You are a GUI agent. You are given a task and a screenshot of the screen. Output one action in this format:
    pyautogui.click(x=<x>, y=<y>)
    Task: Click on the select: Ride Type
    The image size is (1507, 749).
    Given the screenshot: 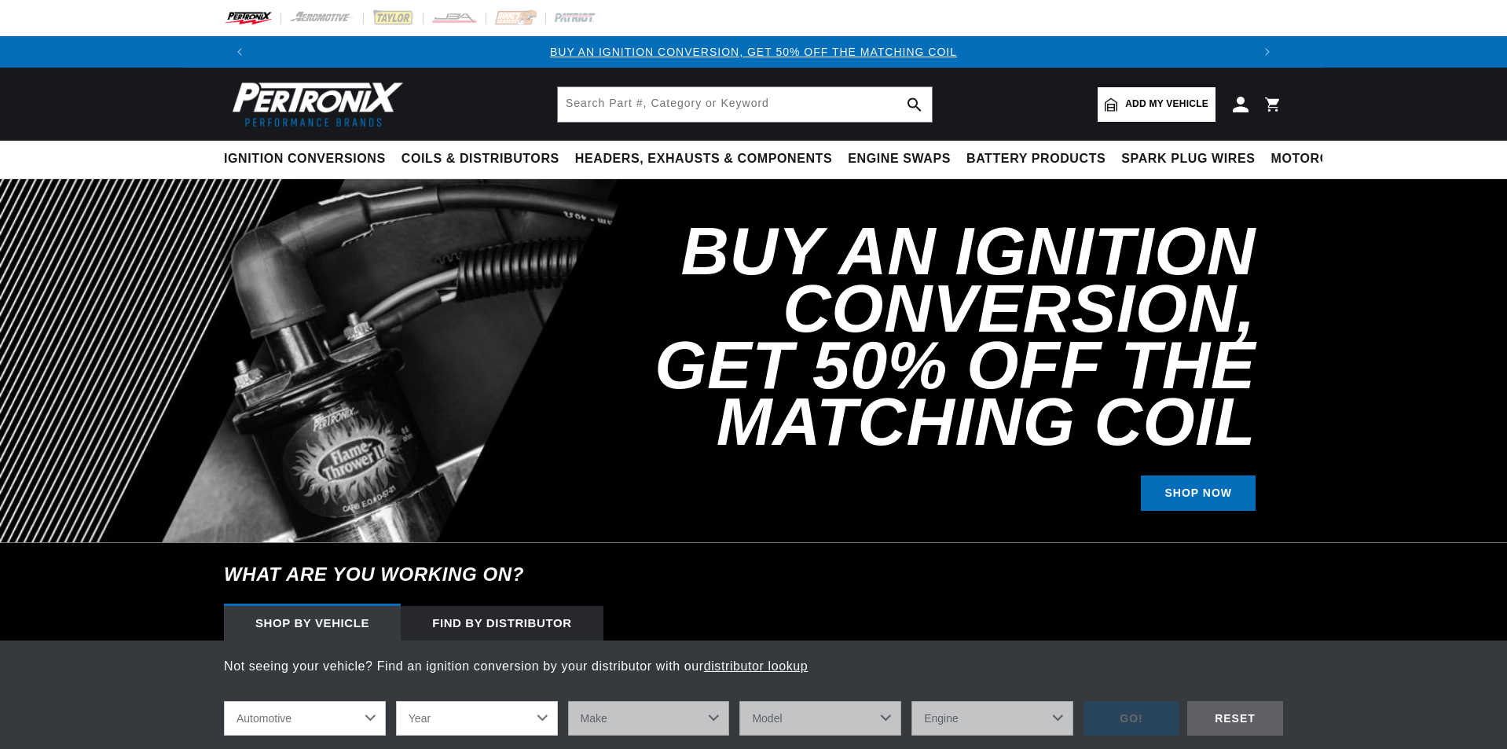 What is the action you would take?
    pyautogui.click(x=305, y=718)
    